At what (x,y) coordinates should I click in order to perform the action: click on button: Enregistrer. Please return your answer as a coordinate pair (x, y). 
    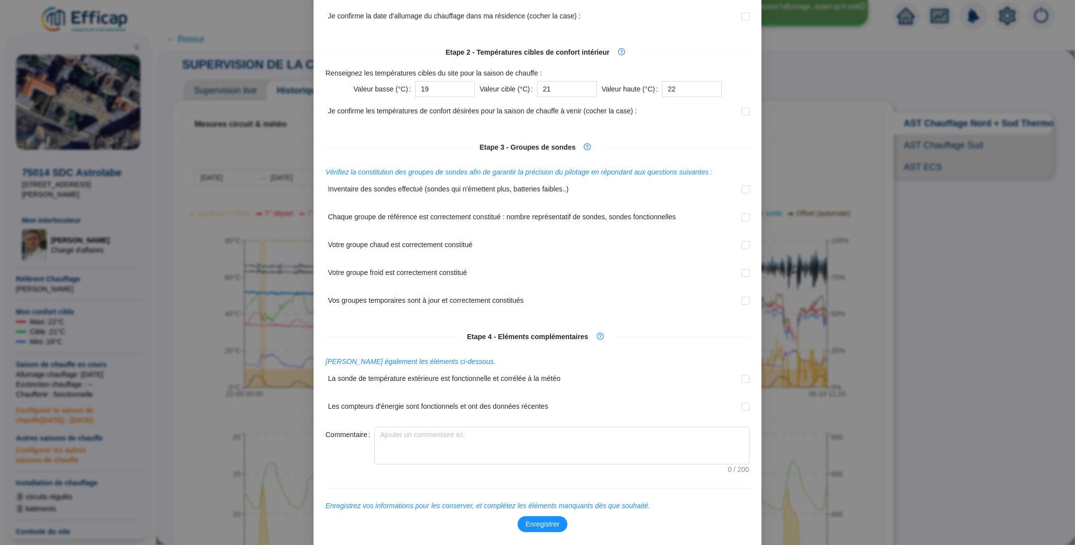
    Looking at the image, I should click on (542, 524).